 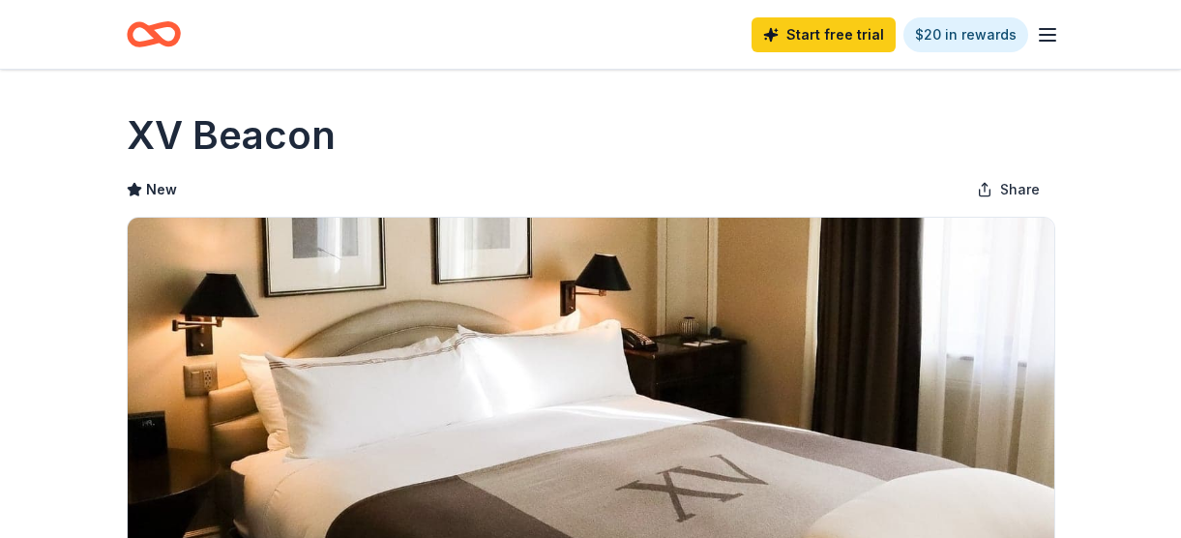 What do you see at coordinates (1020, 190) in the screenshot?
I see `span: Share` at bounding box center [1020, 190].